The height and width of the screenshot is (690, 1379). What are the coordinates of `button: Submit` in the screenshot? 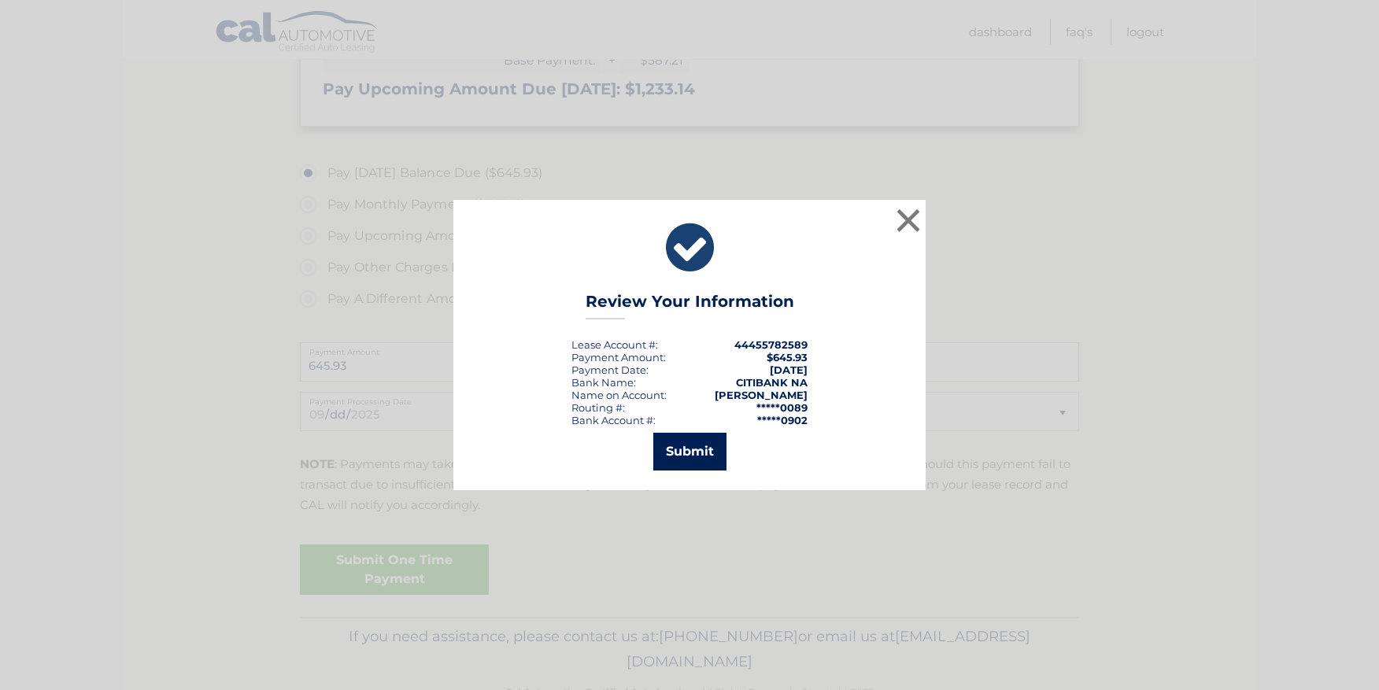 It's located at (689, 452).